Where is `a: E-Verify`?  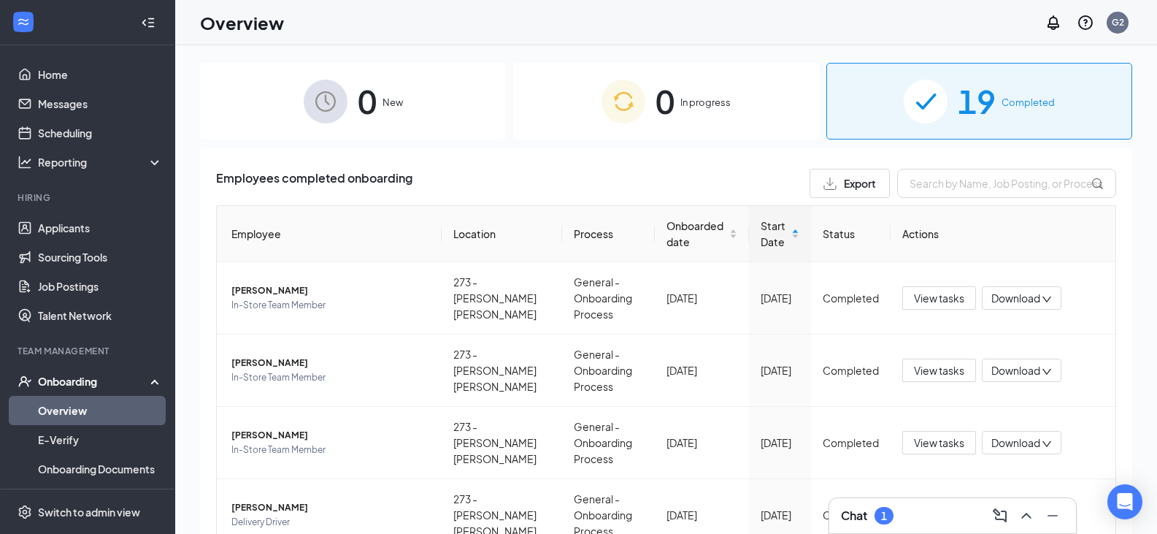
a: E-Verify is located at coordinates (100, 439).